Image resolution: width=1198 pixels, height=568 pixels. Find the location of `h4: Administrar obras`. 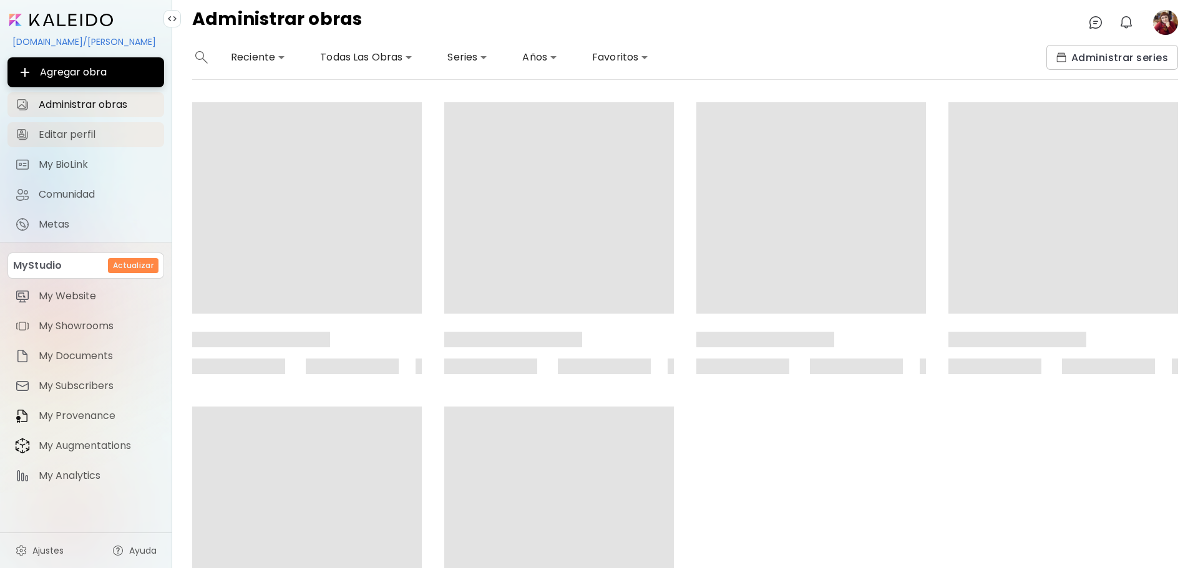

h4: Administrar obras is located at coordinates (277, 22).